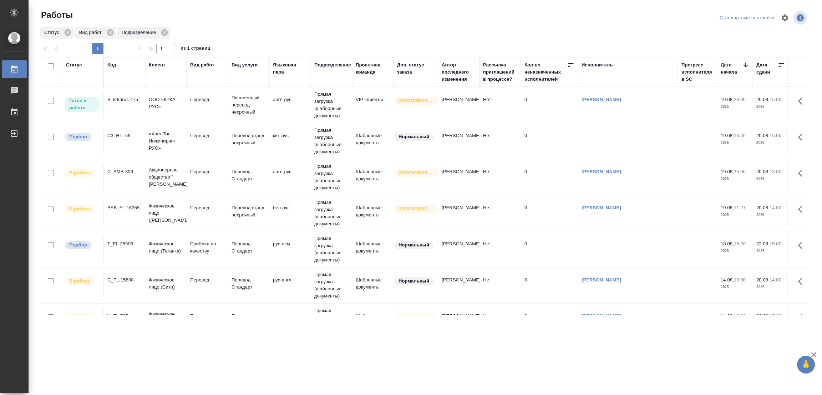 The height and width of the screenshot is (395, 822). I want to click on span: из 1 страниц, so click(196, 49).